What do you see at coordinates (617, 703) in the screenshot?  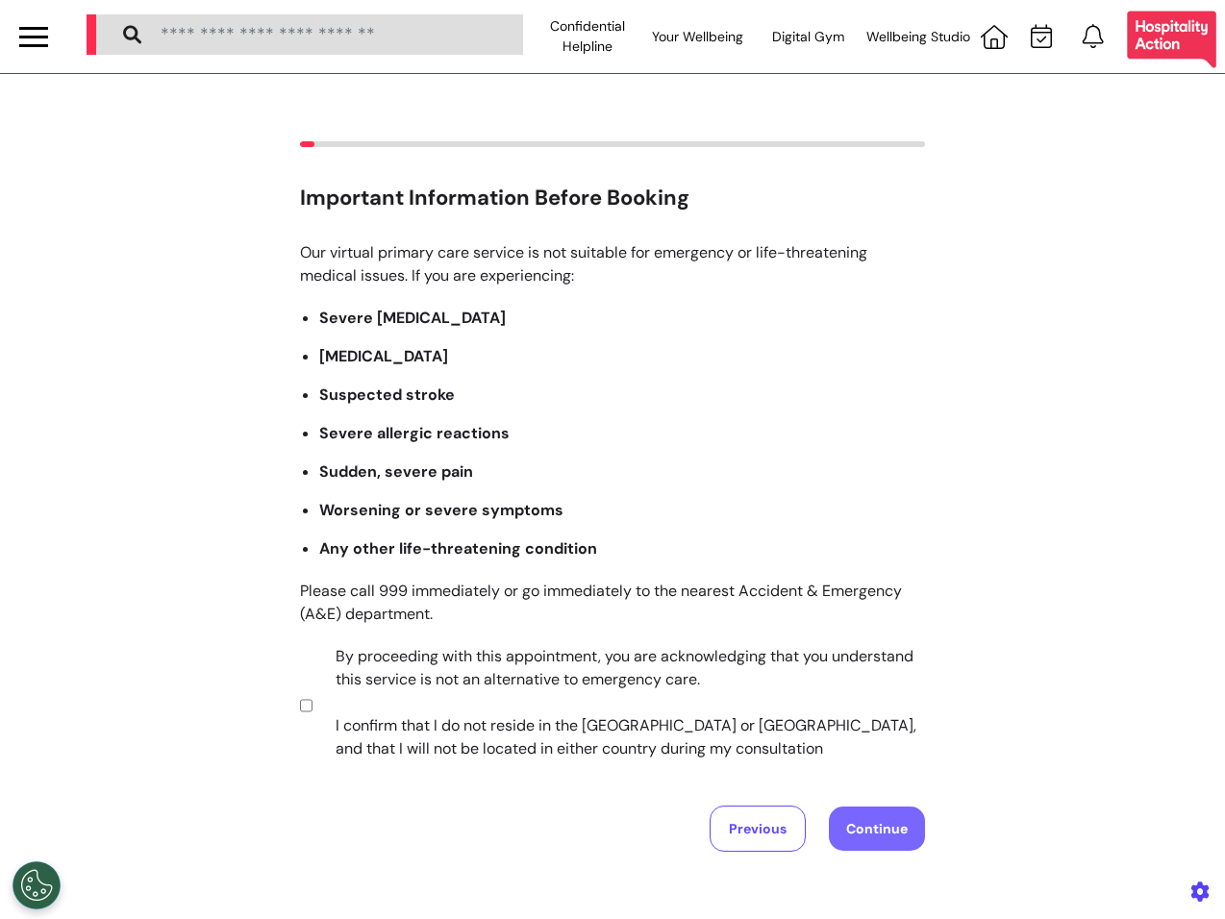 I see `label: By proceeding with this appointment, you are acknowledging that you understand this service is no...` at bounding box center [617, 703].